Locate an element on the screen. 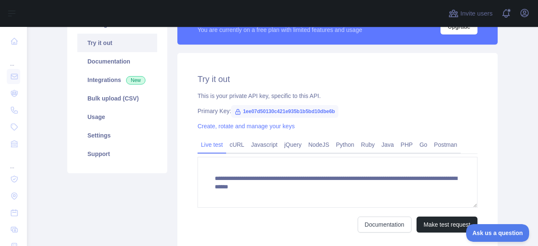 This screenshot has height=246, width=538. a: Support is located at coordinates (117, 154).